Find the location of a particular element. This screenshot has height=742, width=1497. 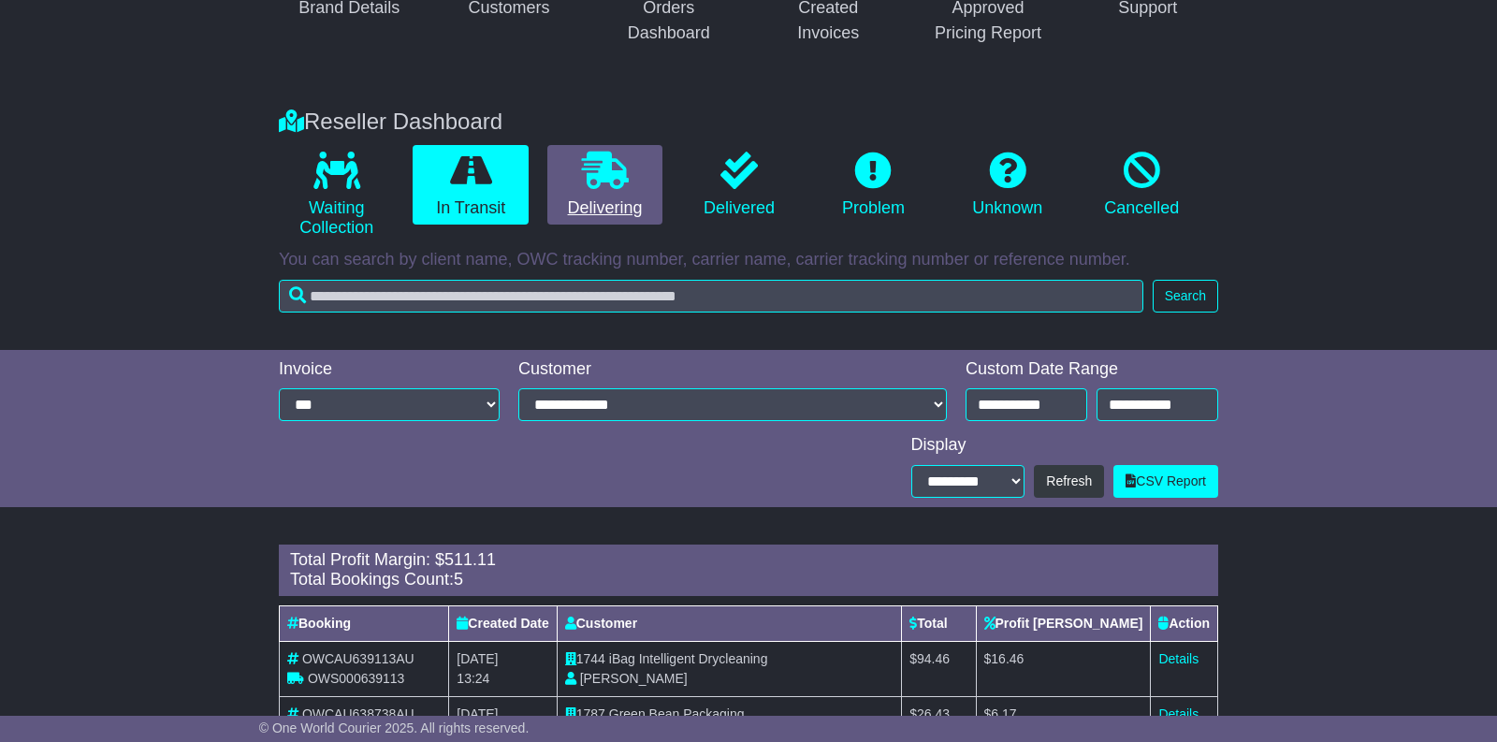

span: 16.46 is located at coordinates (1007, 659).